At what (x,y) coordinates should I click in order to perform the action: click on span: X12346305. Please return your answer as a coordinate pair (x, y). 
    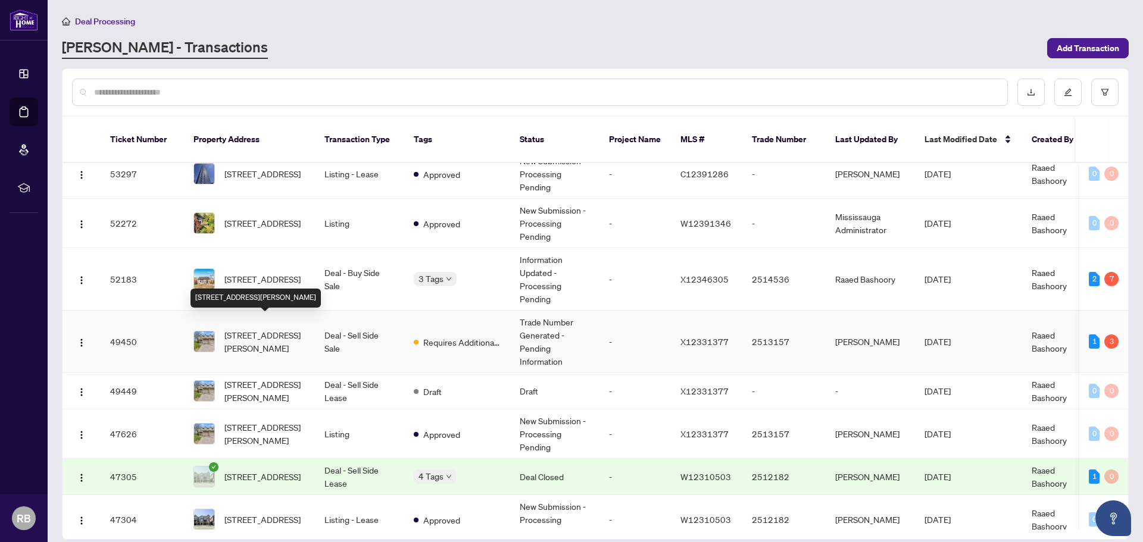
    Looking at the image, I should click on (704, 279).